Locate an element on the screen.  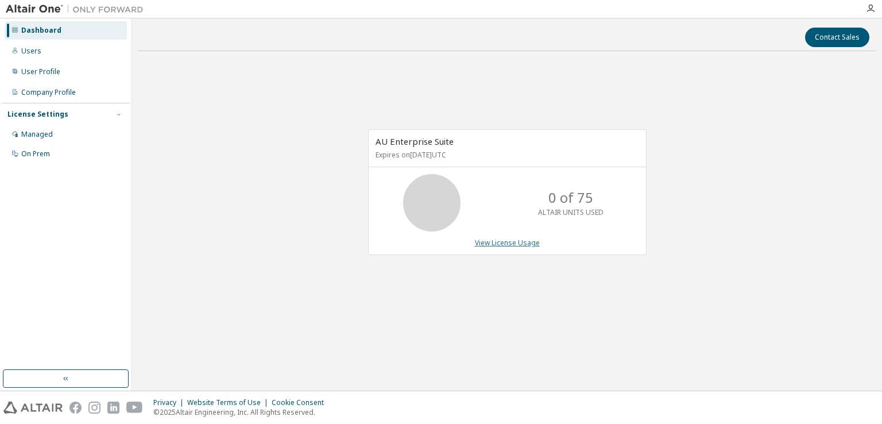
img: Altair One is located at coordinates (78, 9).